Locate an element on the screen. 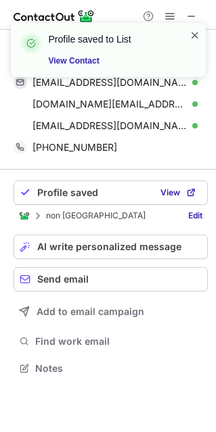 The height and width of the screenshot is (432, 216). a: Edit is located at coordinates (195, 216).